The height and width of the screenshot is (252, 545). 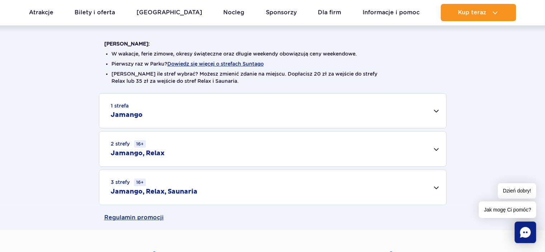 I want to click on button: Dowiedz się więcej o strefach Suntago, so click(x=215, y=64).